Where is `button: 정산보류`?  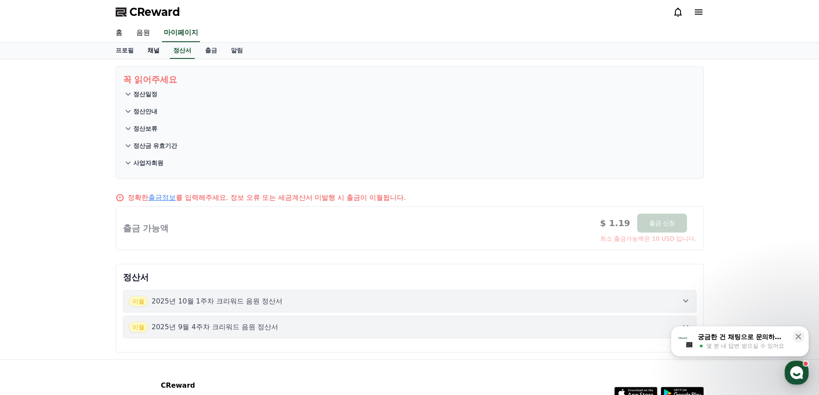 button: 정산보류 is located at coordinates (410, 129).